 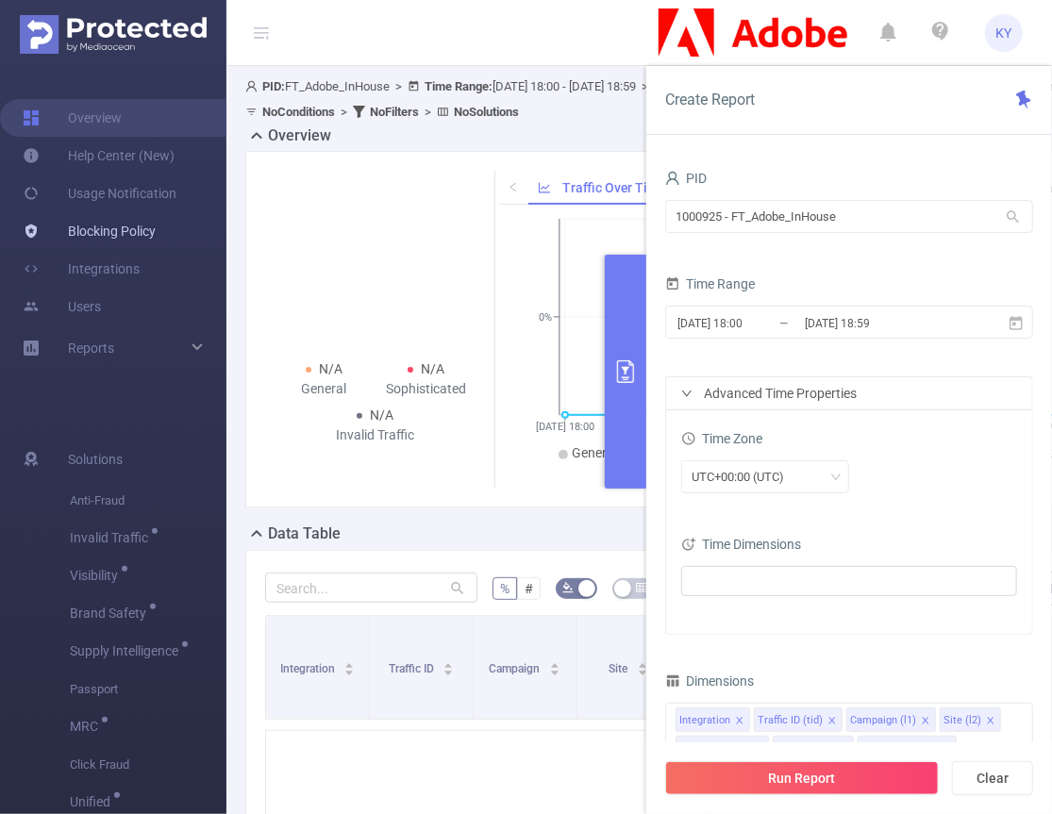 I want to click on input: Search..., so click(x=371, y=588).